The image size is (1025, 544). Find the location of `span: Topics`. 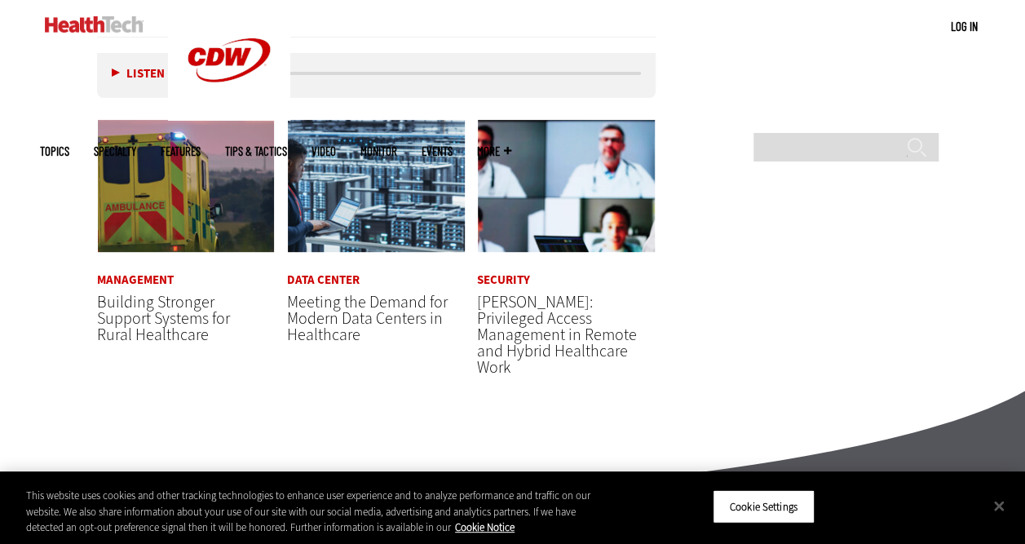

span: Topics is located at coordinates (55, 151).